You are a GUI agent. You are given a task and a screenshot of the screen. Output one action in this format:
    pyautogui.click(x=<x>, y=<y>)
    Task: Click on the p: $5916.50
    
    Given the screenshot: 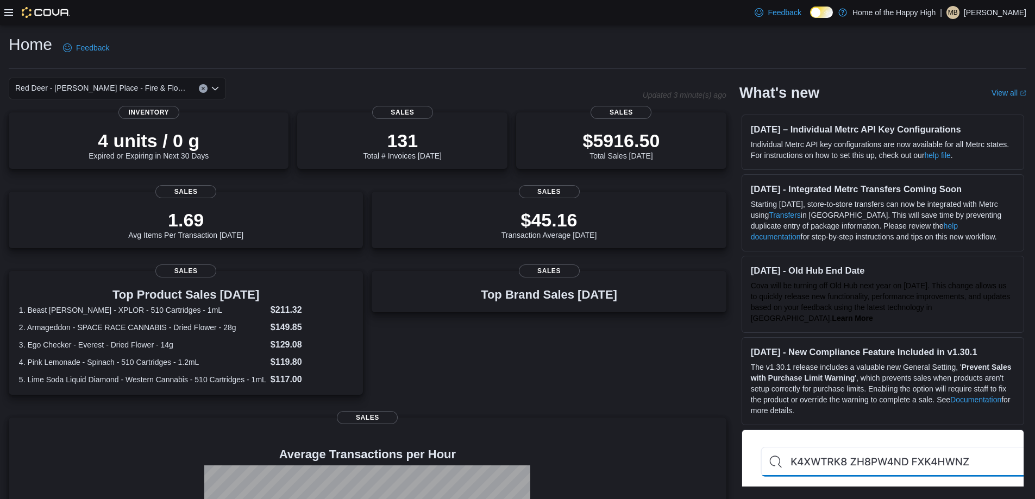 What is the action you would take?
    pyautogui.click(x=621, y=141)
    